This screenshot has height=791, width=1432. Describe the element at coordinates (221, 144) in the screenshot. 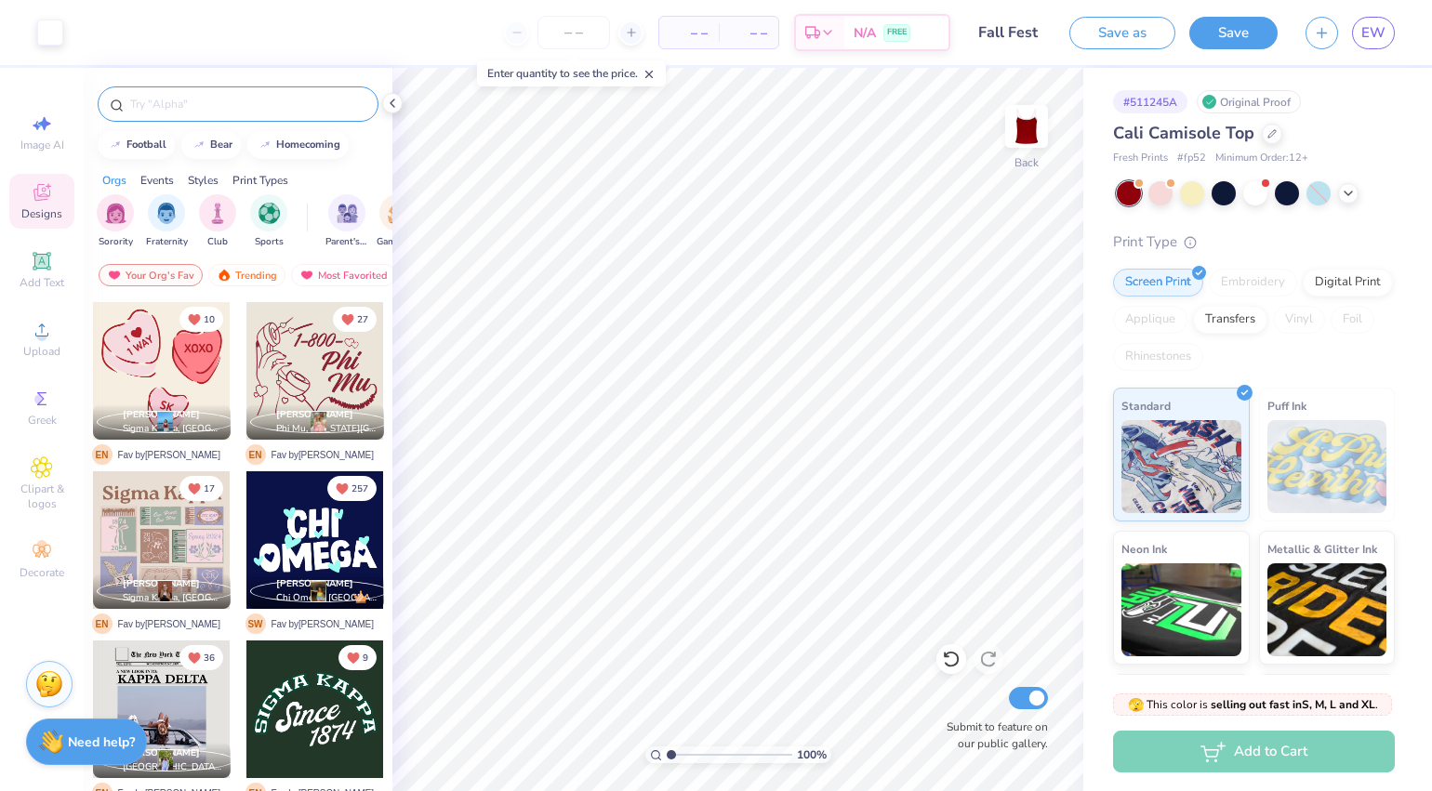

I see `div: bear` at that location.